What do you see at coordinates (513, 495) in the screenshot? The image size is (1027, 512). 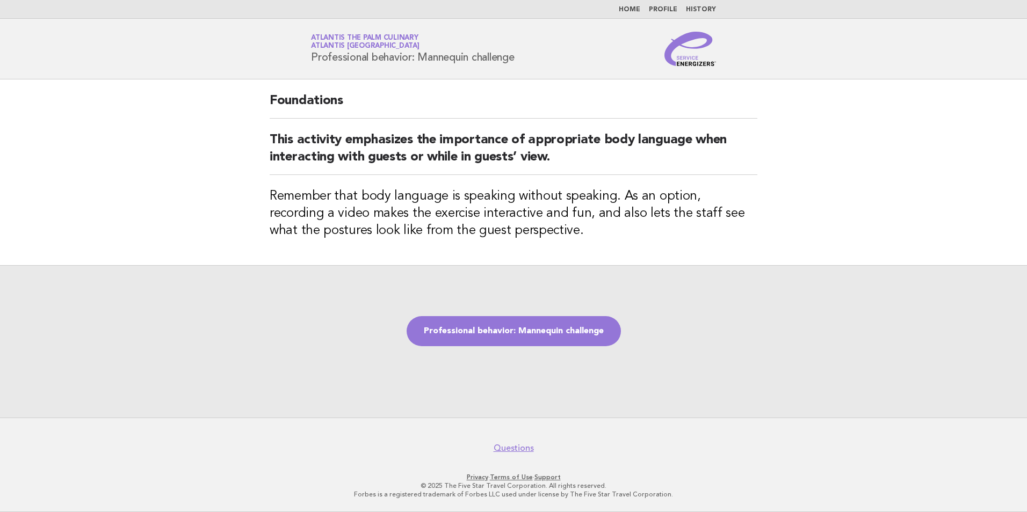 I see `p: Forbes is a registered trademark of Forbes LLC used under license by The Five Star Travel Corpora...` at bounding box center [513, 495].